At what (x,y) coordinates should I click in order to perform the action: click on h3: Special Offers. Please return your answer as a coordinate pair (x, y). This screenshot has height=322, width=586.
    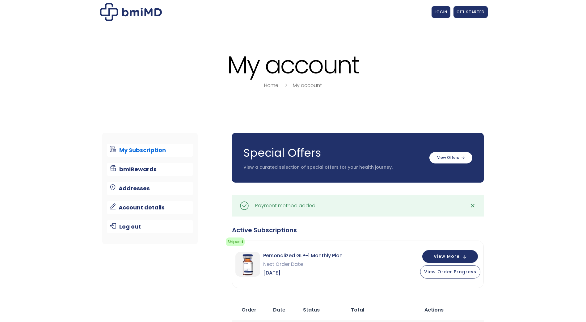
    Looking at the image, I should click on (333, 153).